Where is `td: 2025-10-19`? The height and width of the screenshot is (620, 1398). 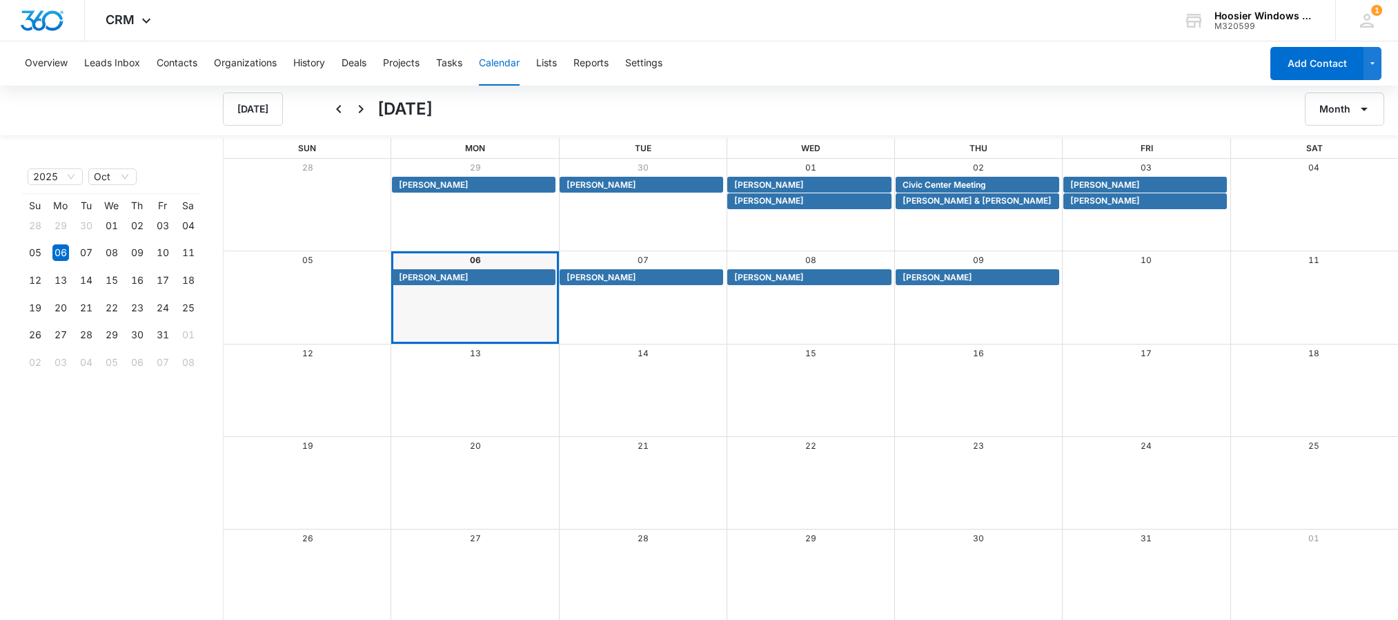
td: 2025-10-19 is located at coordinates (34, 308).